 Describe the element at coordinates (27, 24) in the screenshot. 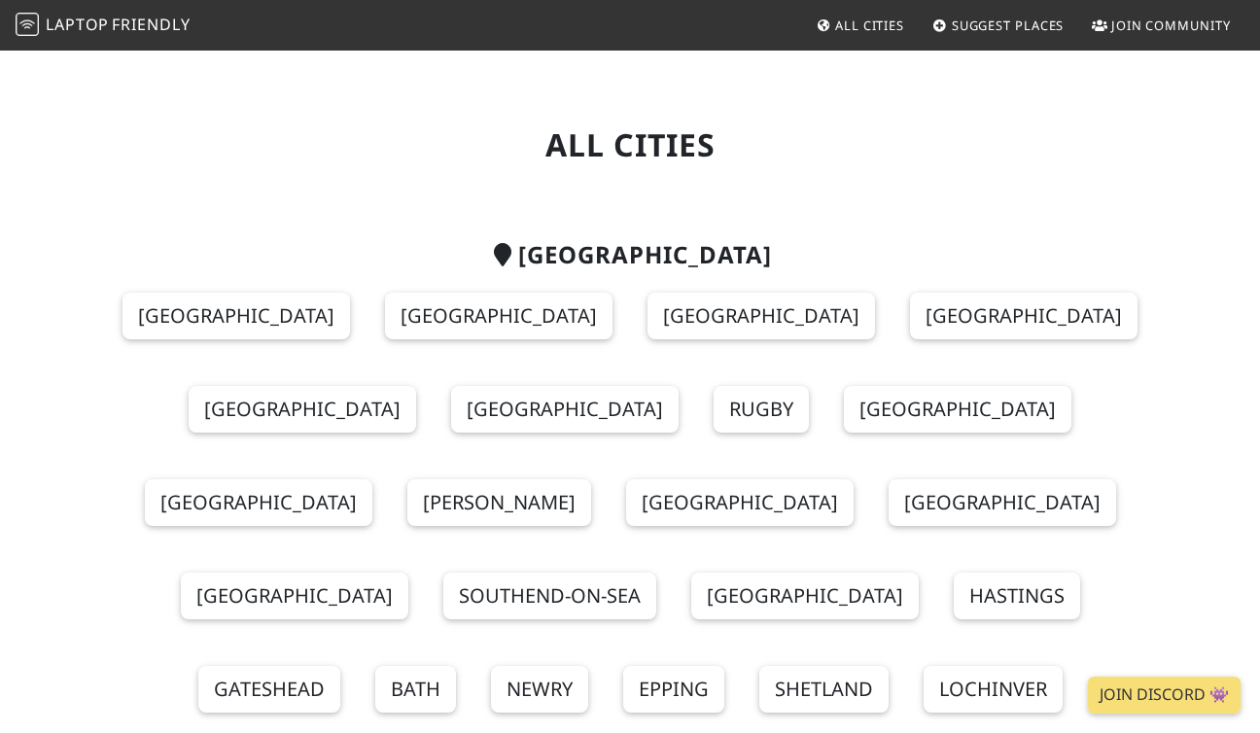

I see `img: LaptopFriendly` at that location.